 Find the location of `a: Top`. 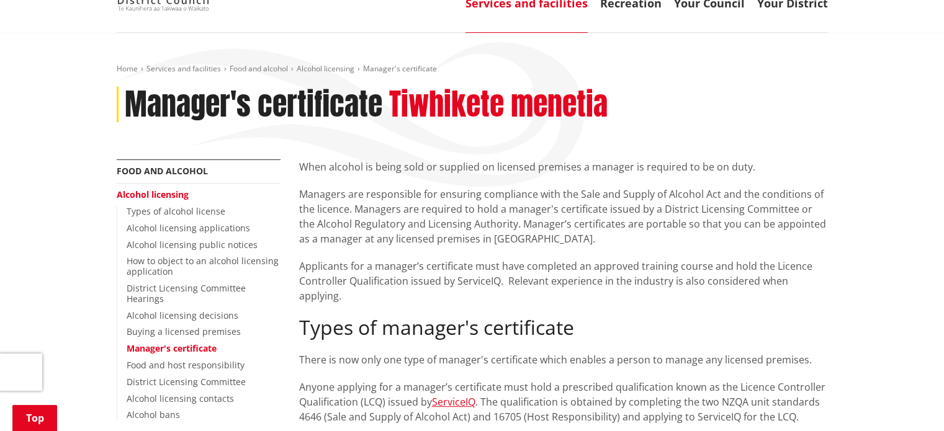

a: Top is located at coordinates (35, 418).